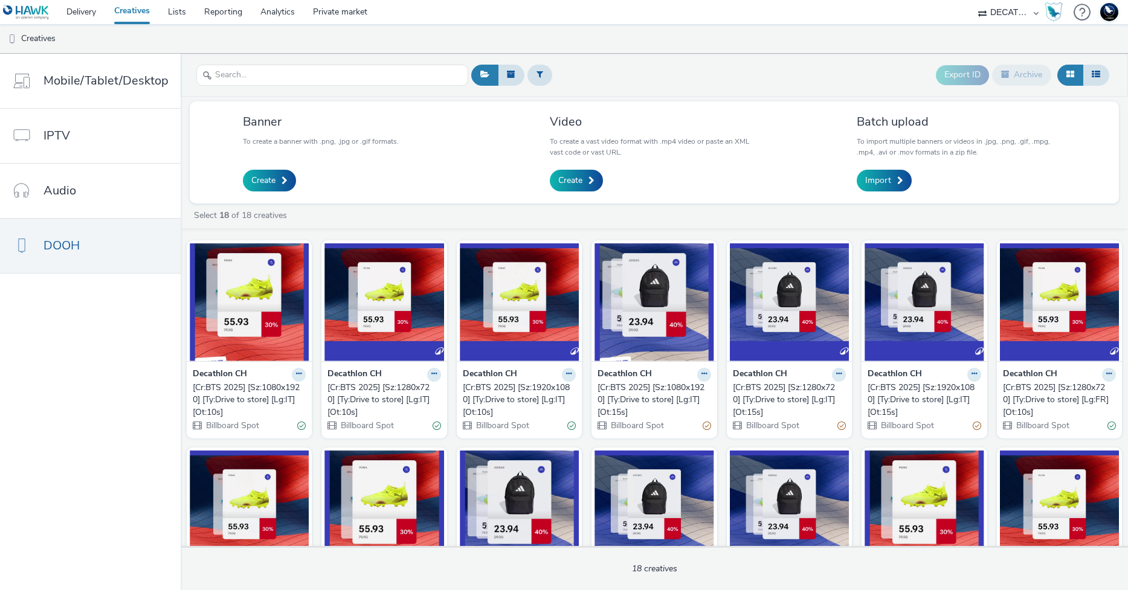 This screenshot has height=590, width=1128. What do you see at coordinates (383, 400) in the screenshot?
I see `a: [Cr:BTS 2025] [Sz:1280x720] [Ty:Drive to store] [Lg:IT] [Ot:10s]` at bounding box center [383, 400].